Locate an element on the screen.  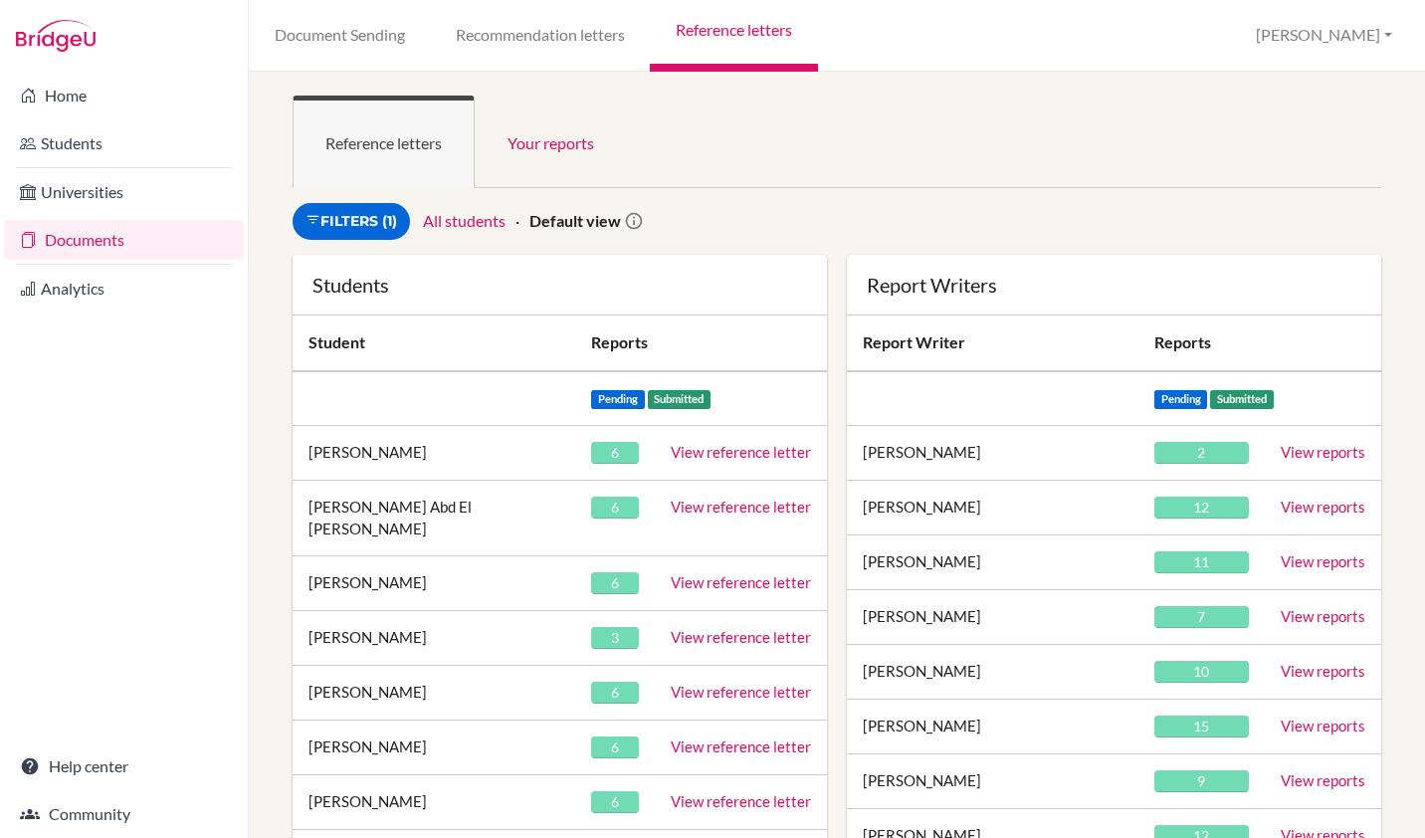
div: 15 is located at coordinates (1201, 727).